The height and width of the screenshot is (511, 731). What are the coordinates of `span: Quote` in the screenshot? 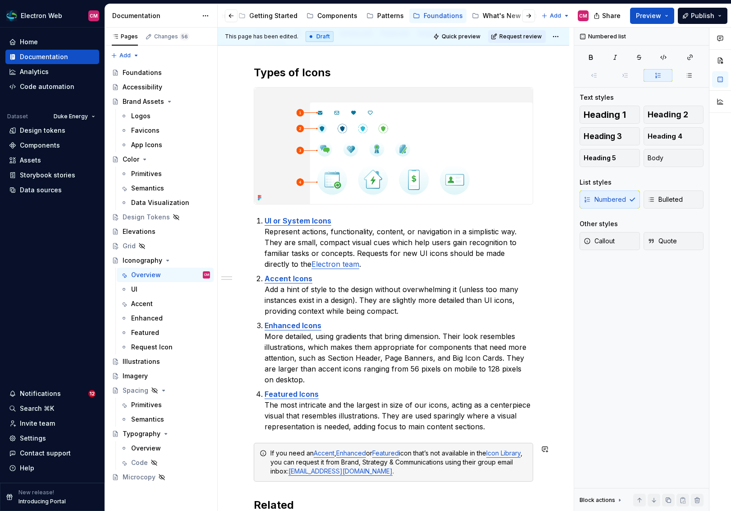 It's located at (662, 241).